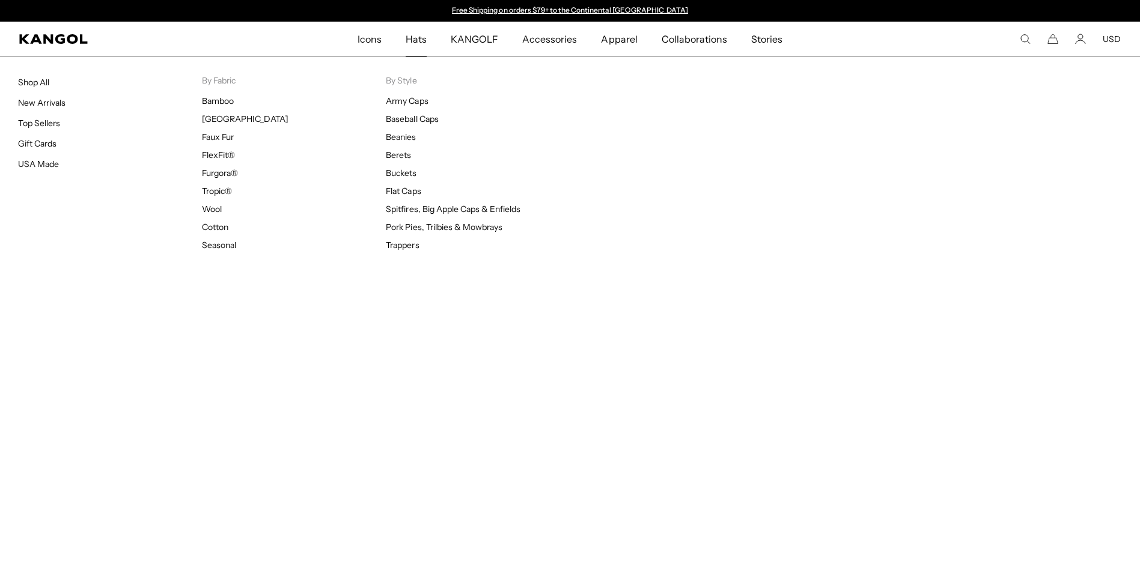  What do you see at coordinates (128, 39) in the screenshot?
I see `a: Kangol` at bounding box center [128, 39].